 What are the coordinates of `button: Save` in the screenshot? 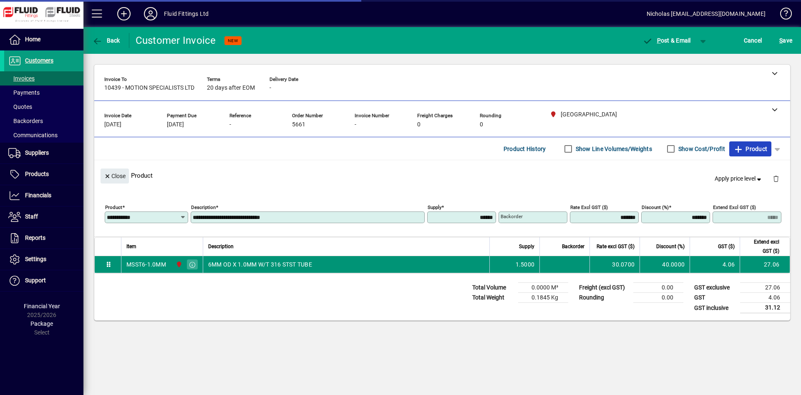 It's located at (785, 40).